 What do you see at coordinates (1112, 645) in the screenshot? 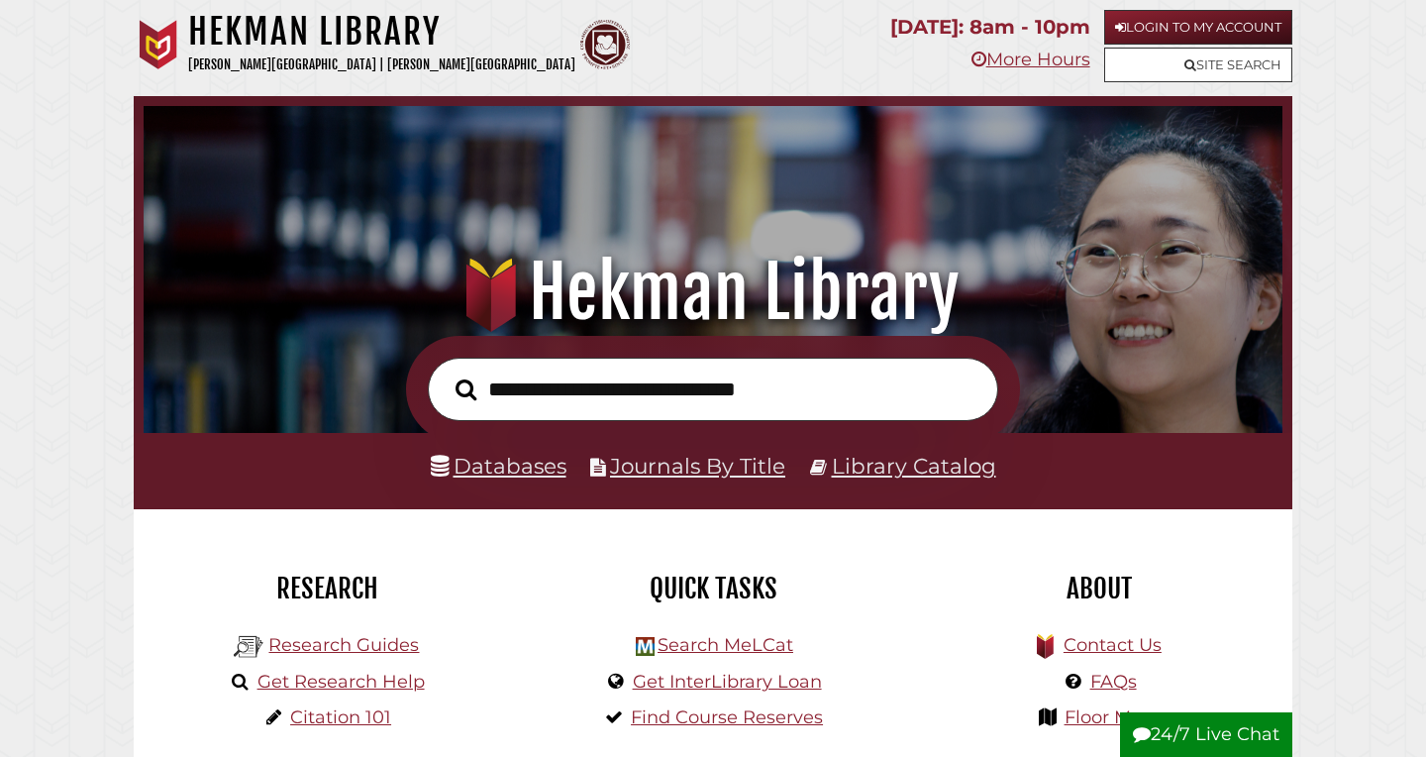
I see `a: Contact Us` at bounding box center [1112, 645].